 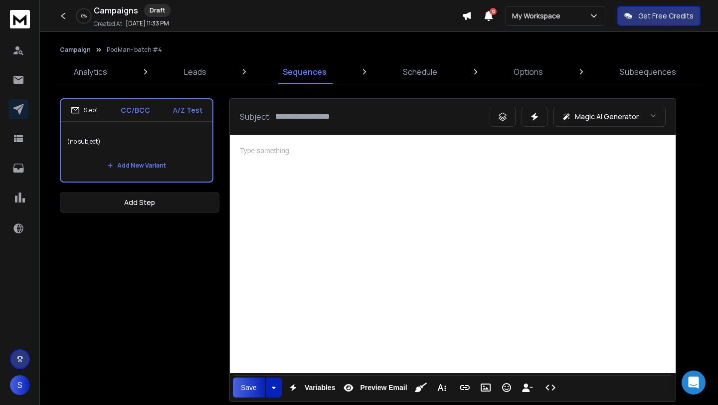 I want to click on div: Step 1, so click(x=84, y=110).